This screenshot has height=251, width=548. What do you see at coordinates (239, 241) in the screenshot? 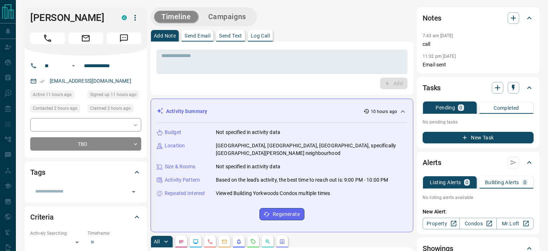
I see `svg: Listing Alerts` at bounding box center [239, 241].